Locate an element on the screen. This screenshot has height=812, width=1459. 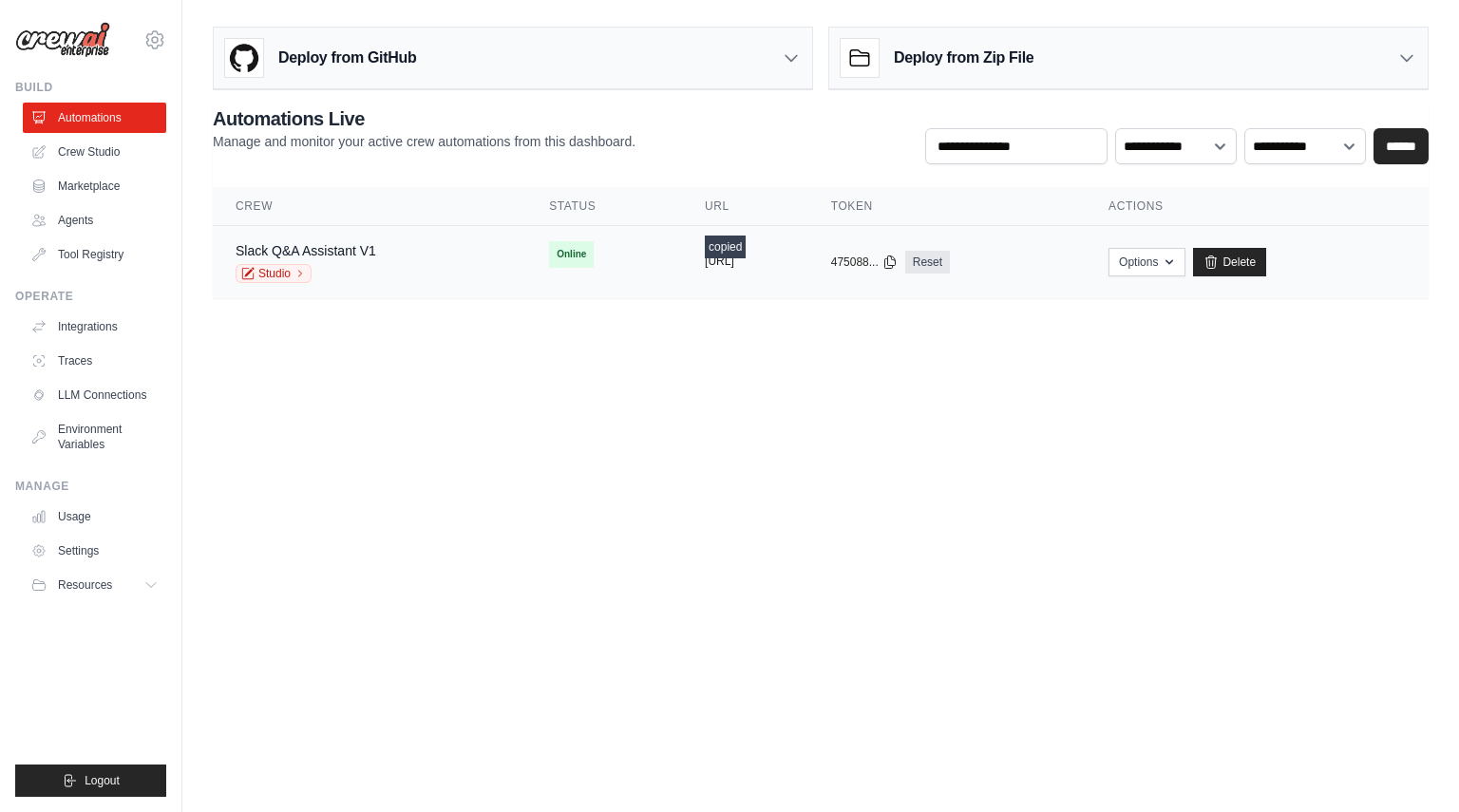
a: Delete is located at coordinates (1229, 263).